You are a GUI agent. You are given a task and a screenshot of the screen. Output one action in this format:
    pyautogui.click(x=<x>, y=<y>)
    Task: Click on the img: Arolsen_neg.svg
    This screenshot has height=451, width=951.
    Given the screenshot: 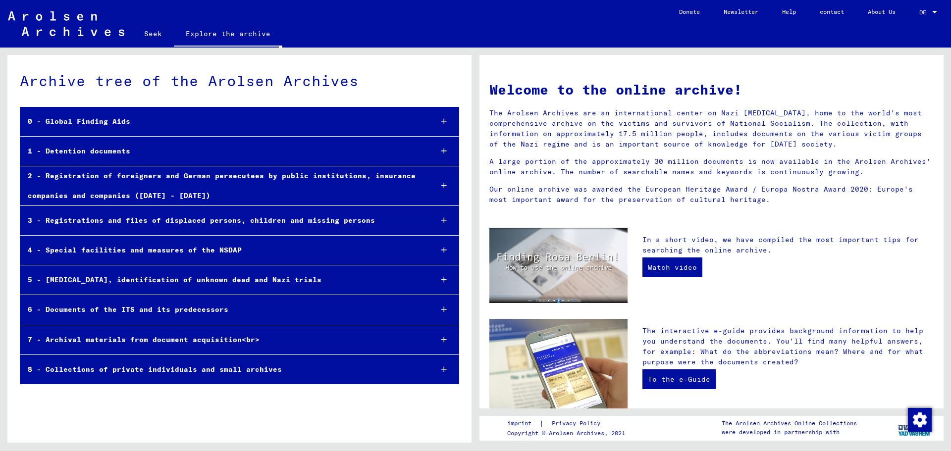 What is the action you would take?
    pyautogui.click(x=66, y=24)
    